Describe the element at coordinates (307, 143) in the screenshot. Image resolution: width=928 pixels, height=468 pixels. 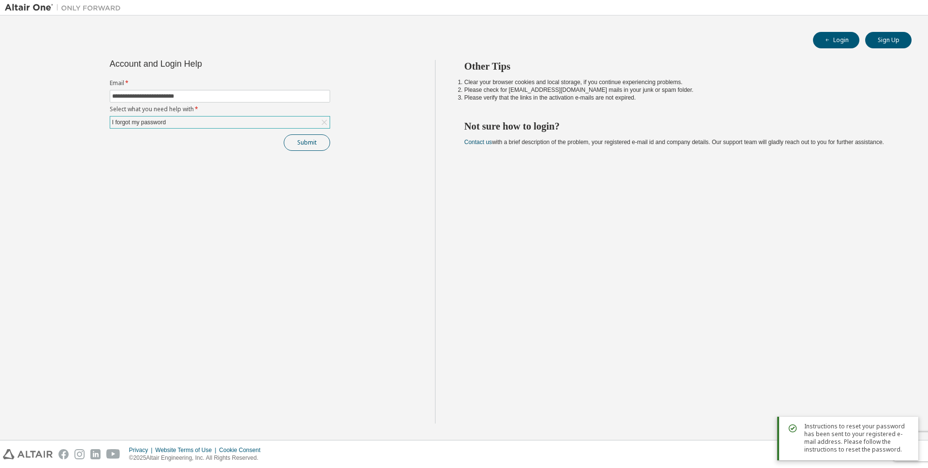
I see `button: Submit` at that location.